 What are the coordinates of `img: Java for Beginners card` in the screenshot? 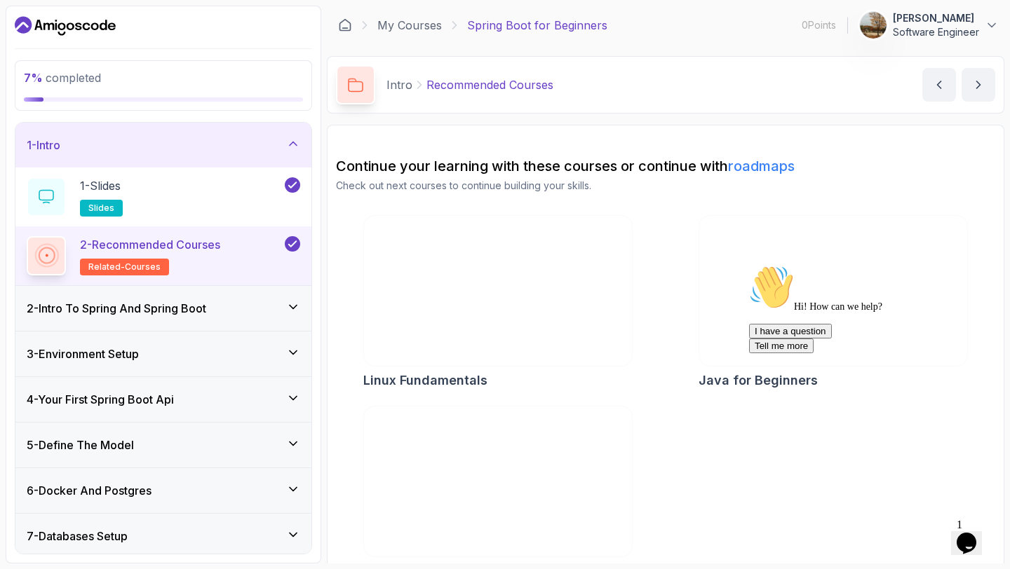 It's located at (833, 291).